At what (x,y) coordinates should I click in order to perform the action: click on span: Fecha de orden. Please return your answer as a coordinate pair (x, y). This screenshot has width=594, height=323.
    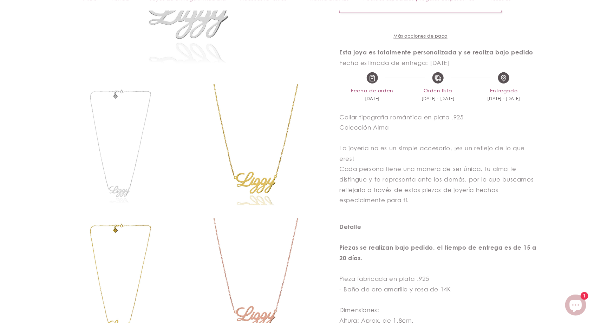
    Looking at the image, I should click on (372, 91).